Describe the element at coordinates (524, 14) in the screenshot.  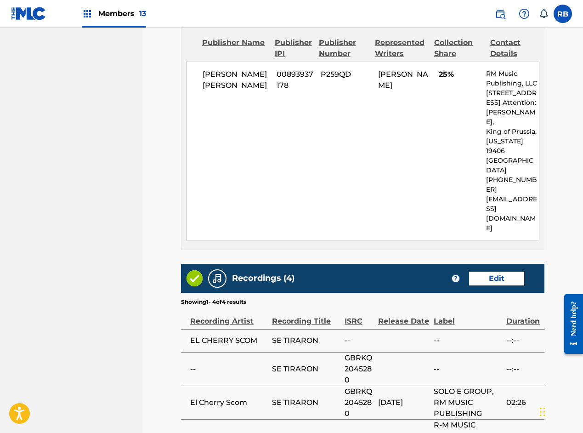
I see `img: help` at that location.